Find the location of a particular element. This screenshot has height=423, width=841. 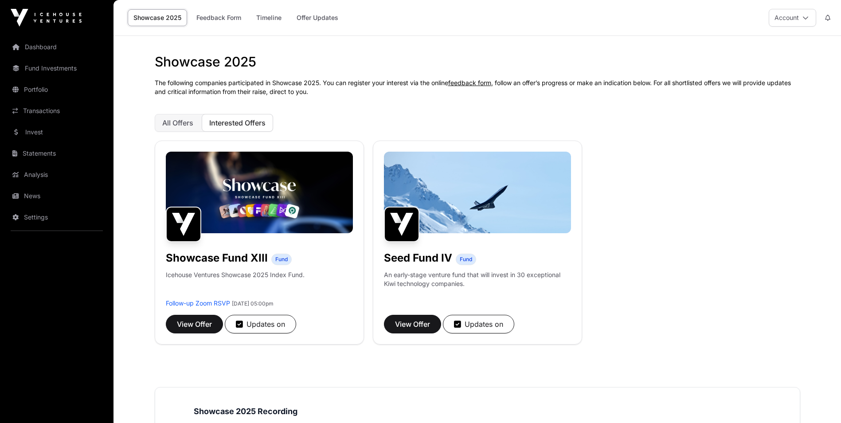

p: The following companies participated in Showcase 2025. You can register your interest via the onl... is located at coordinates (477, 87).